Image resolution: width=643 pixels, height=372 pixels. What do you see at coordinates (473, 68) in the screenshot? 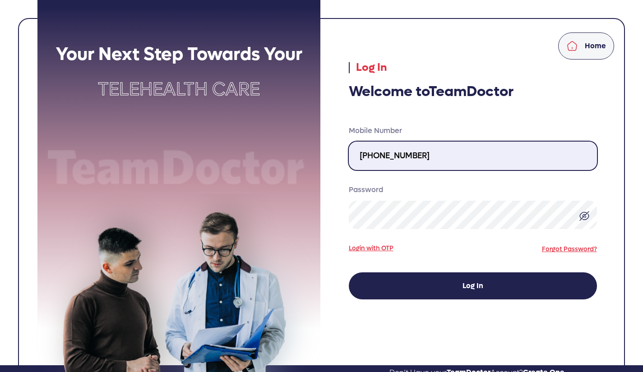
I see `p: Log In` at bounding box center [473, 68].